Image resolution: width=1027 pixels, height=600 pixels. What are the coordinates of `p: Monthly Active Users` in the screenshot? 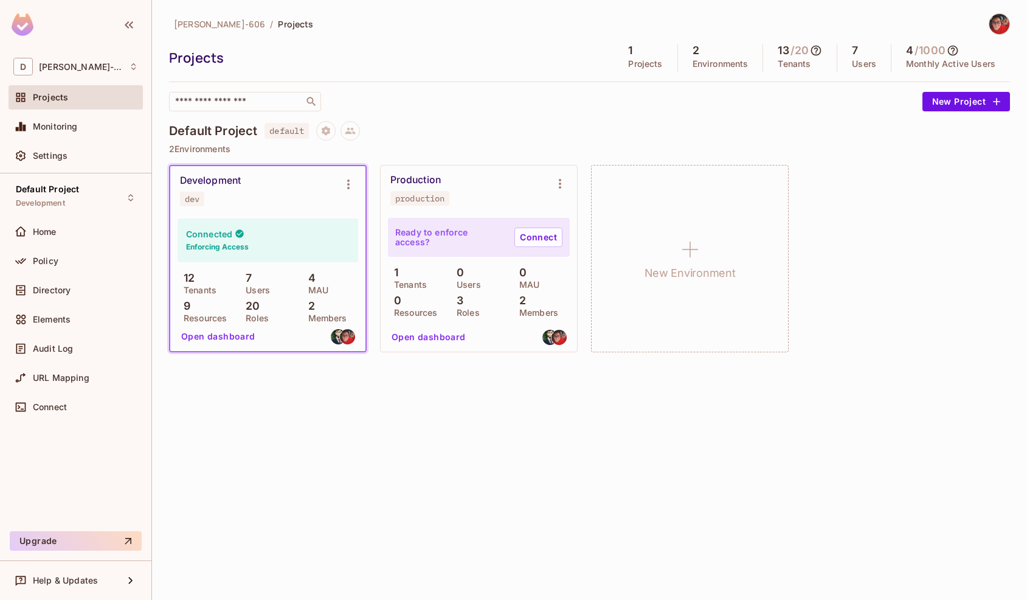 It's located at (951, 64).